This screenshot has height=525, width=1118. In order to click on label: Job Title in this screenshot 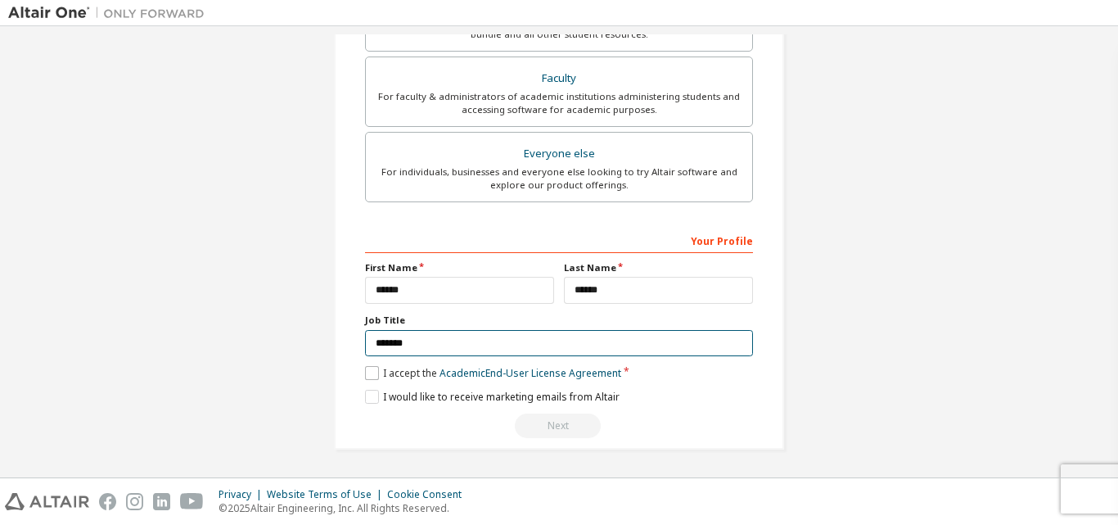, I will do `click(559, 320)`.